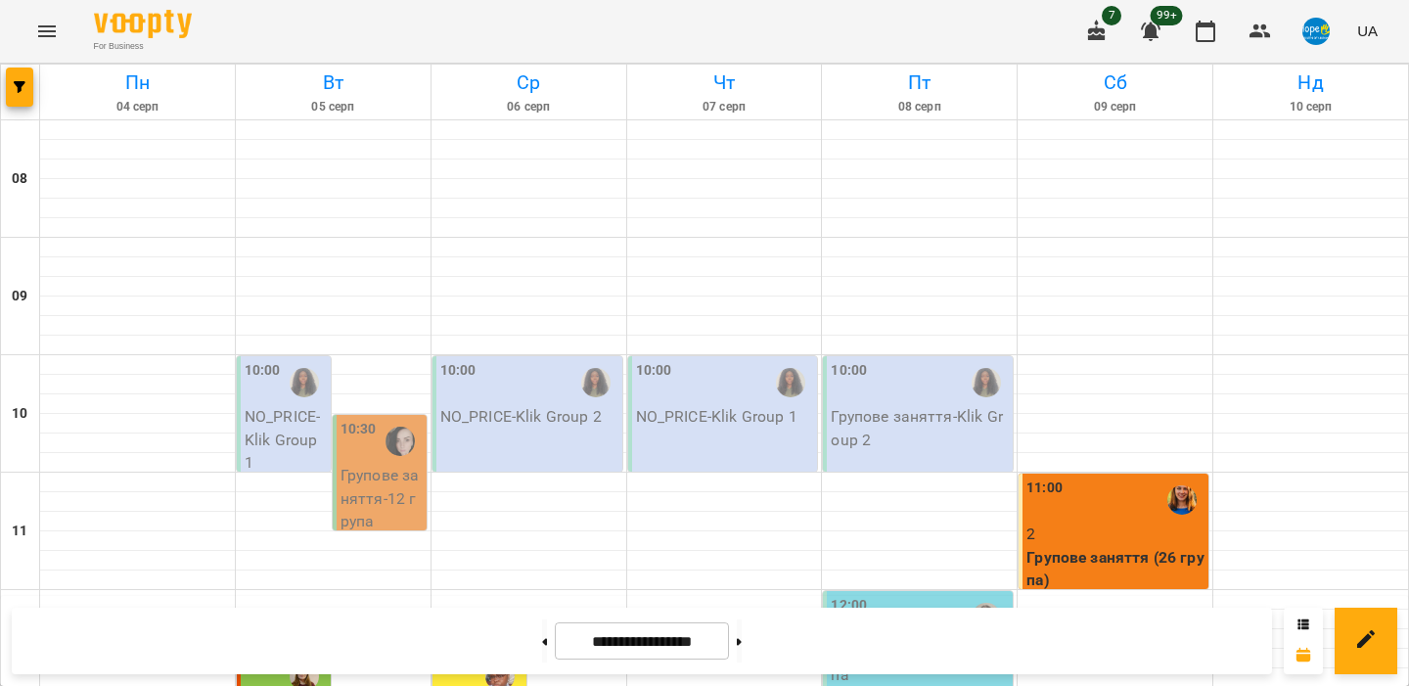 The height and width of the screenshot is (686, 1409). I want to click on span: 99+, so click(1166, 16).